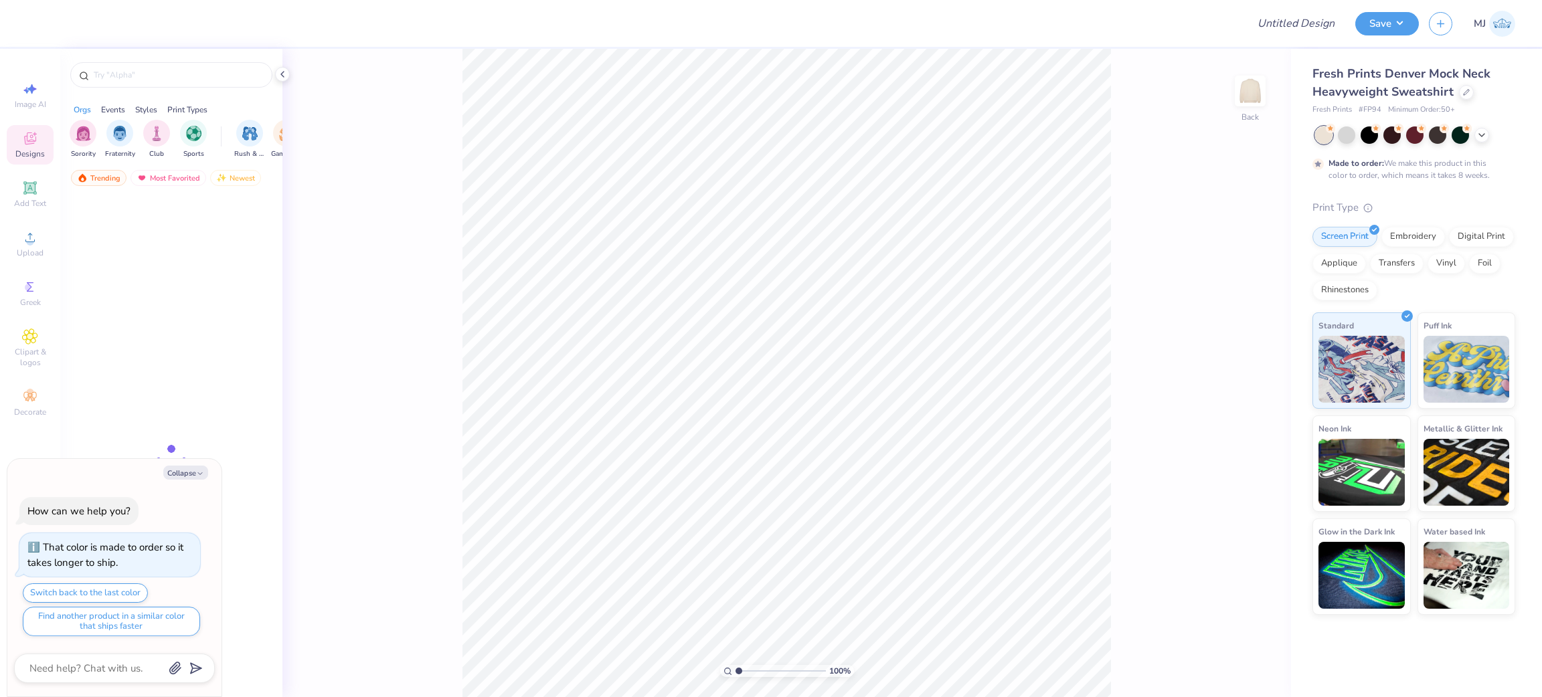  I want to click on img: Water based Ink, so click(1466, 576).